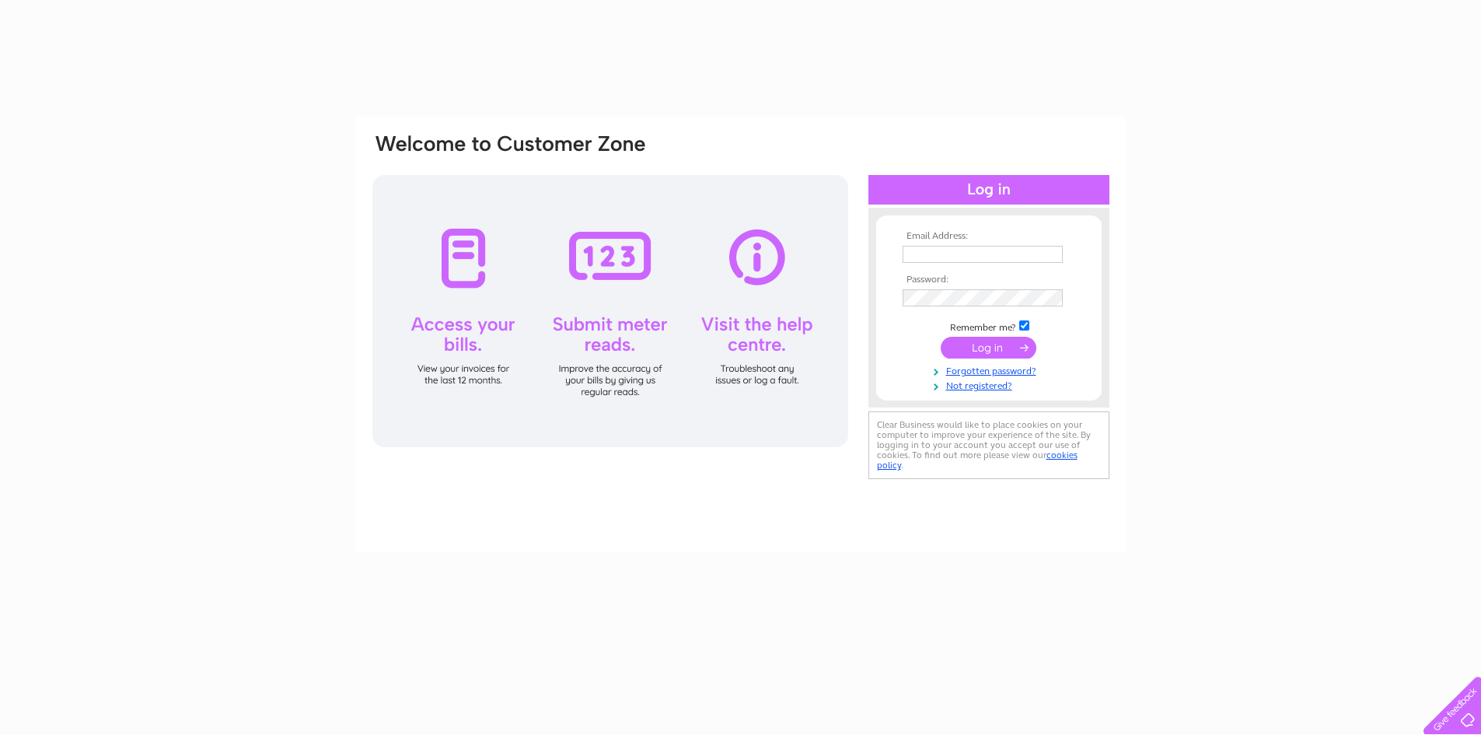  Describe the element at coordinates (989, 326) in the screenshot. I see `td: Remember me?` at that location.